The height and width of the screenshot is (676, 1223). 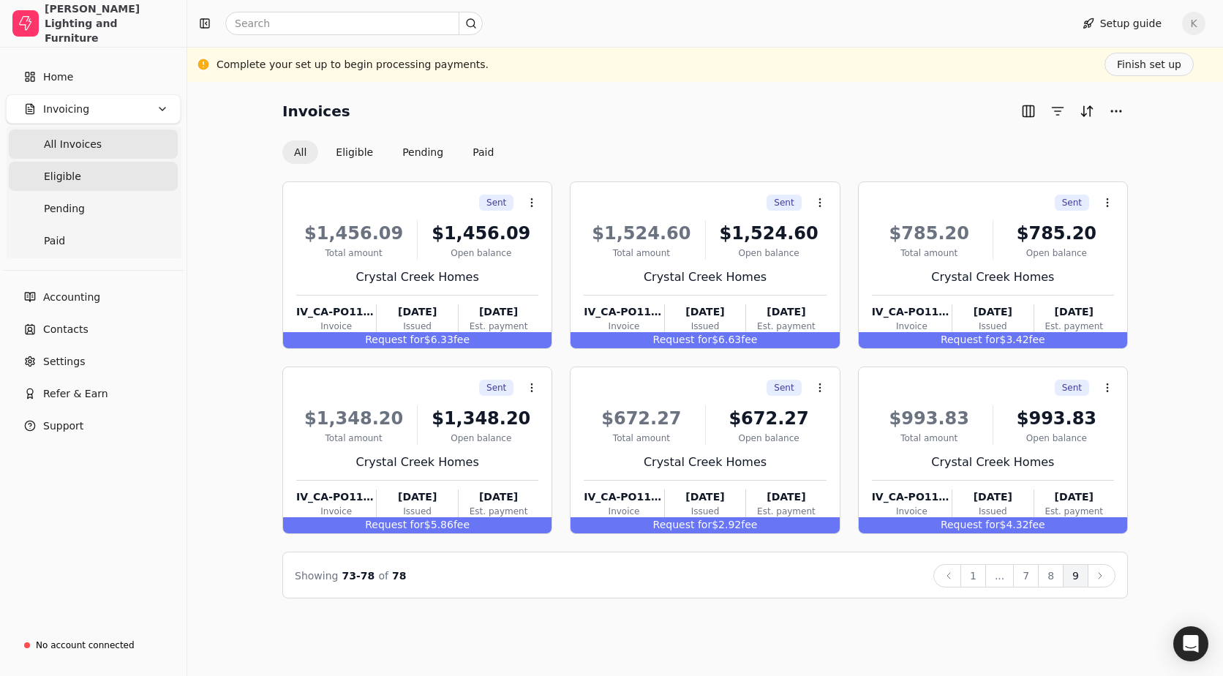 I want to click on button: All, so click(x=300, y=152).